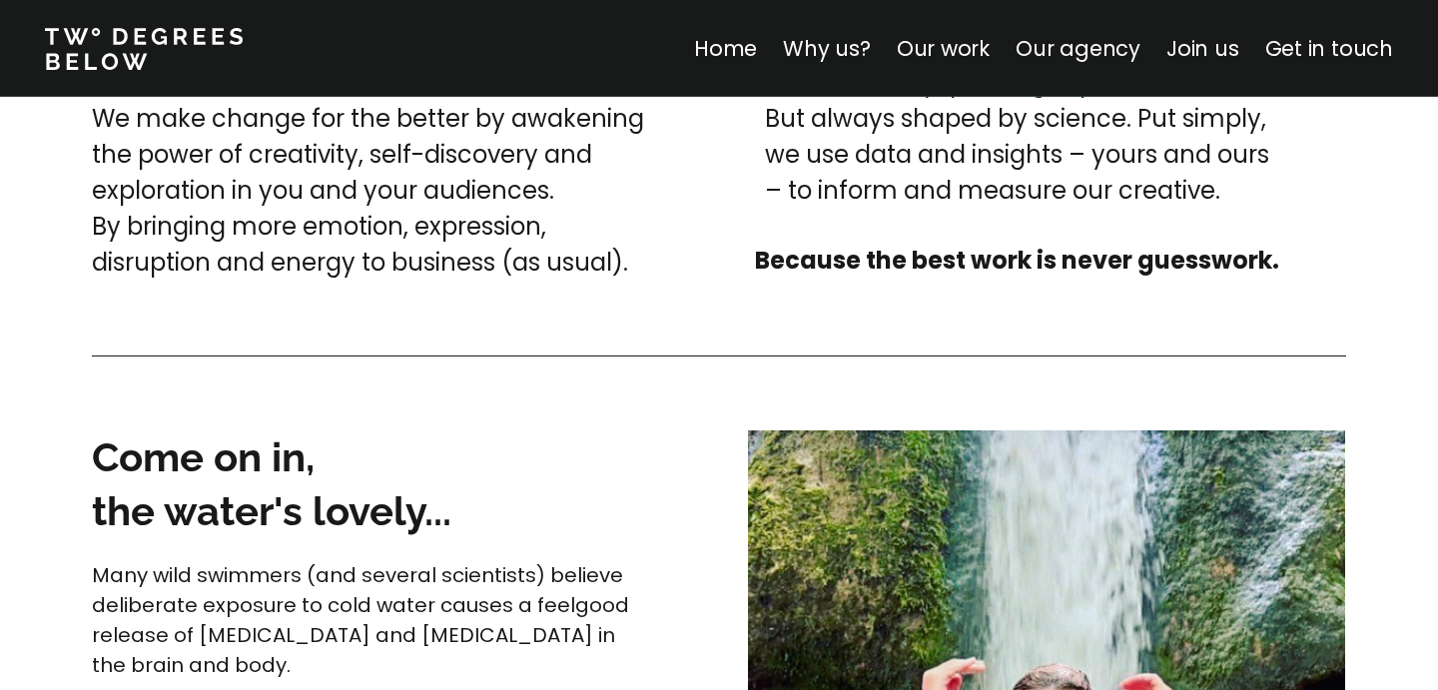 This screenshot has height=690, width=1438. Describe the element at coordinates (1078, 48) in the screenshot. I see `a: Our agency` at that location.